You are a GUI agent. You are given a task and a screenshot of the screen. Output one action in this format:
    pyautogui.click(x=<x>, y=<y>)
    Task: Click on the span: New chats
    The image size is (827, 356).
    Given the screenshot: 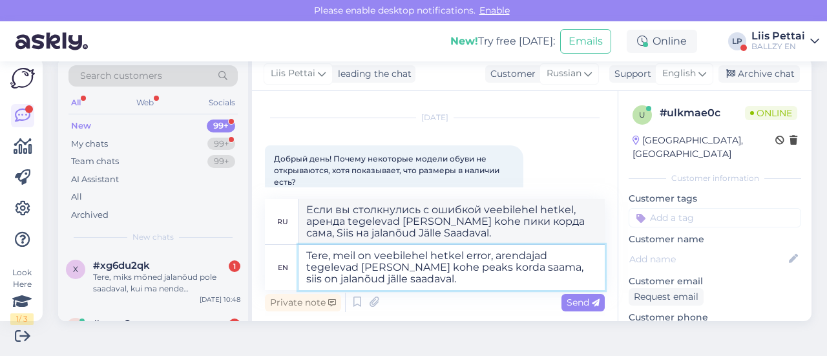 What is the action you would take?
    pyautogui.click(x=153, y=237)
    